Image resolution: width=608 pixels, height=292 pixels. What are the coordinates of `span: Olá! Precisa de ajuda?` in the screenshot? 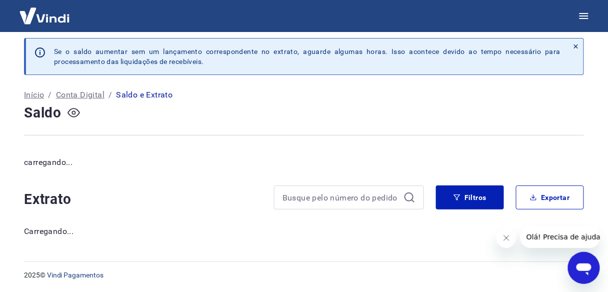 It's located at (45, 11).